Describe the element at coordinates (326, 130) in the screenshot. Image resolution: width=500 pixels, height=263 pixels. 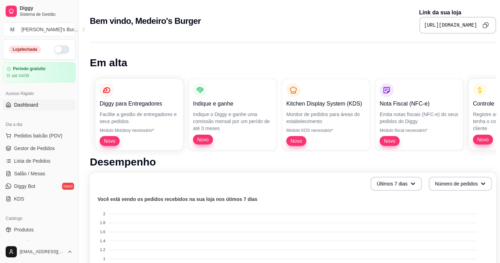
I see `p: Módulo KDS necessário*` at that location.